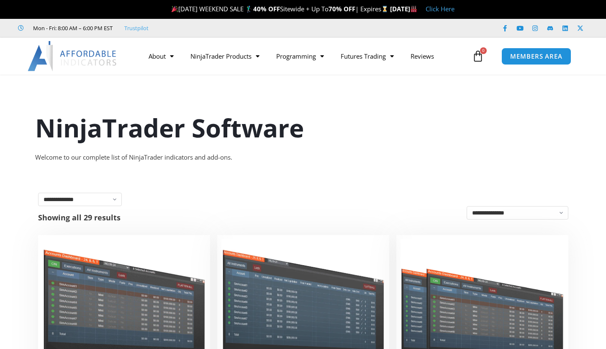 The image size is (606, 349). What do you see at coordinates (303, 157) in the screenshot?
I see `div: Welcome to our complete list of NinjaTrader indicators and add-ons.` at bounding box center [303, 157].